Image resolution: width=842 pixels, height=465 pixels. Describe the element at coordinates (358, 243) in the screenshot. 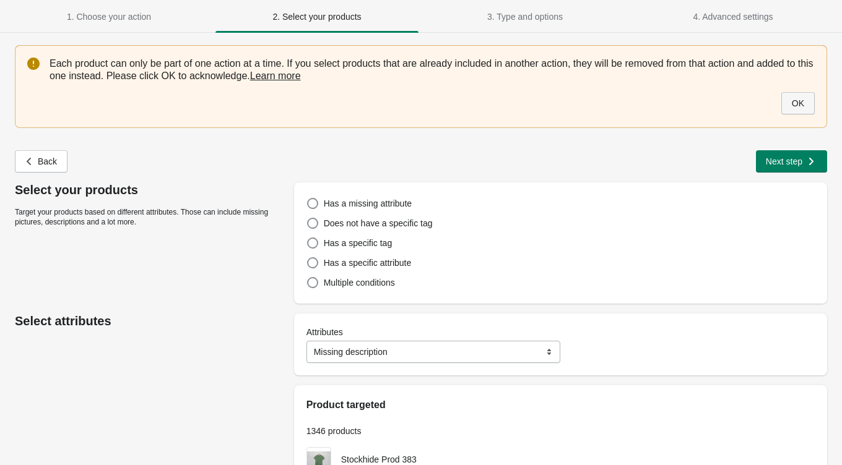

I see `span: Has a specific tag` at that location.